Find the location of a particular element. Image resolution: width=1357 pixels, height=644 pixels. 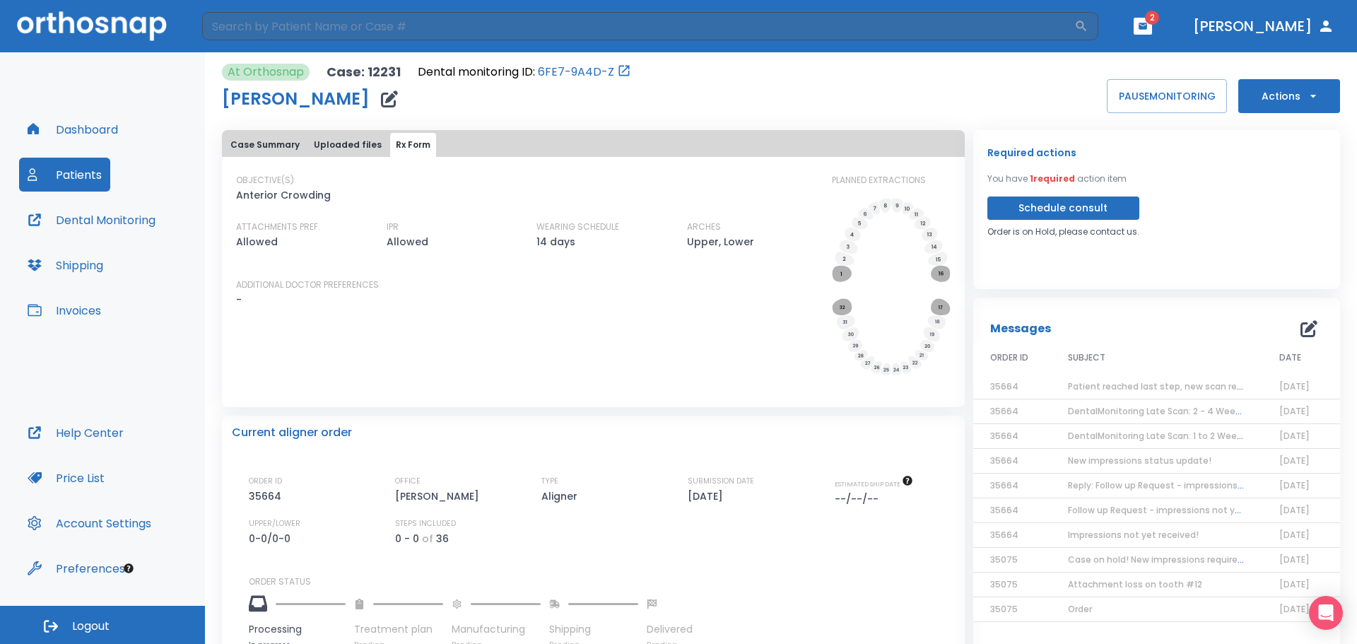

p: At Orthosnap is located at coordinates (266, 72).